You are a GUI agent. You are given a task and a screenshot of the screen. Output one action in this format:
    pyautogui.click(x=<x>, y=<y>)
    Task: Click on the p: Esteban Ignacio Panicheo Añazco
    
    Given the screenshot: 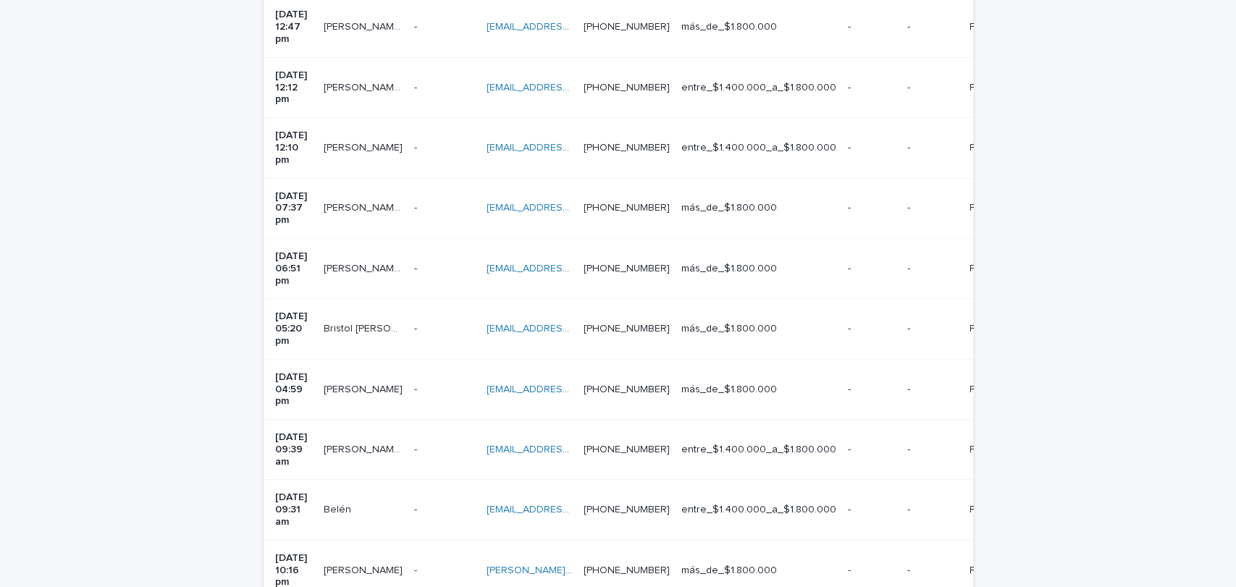 What is the action you would take?
    pyautogui.click(x=364, y=206)
    